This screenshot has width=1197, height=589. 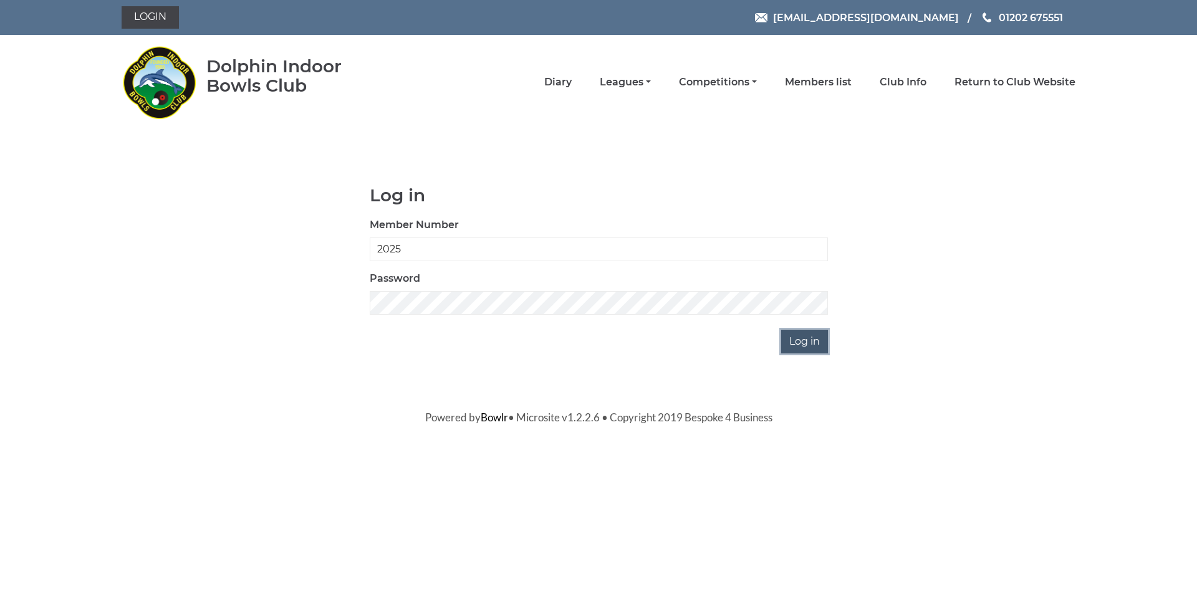 I want to click on a: Diary, so click(x=558, y=82).